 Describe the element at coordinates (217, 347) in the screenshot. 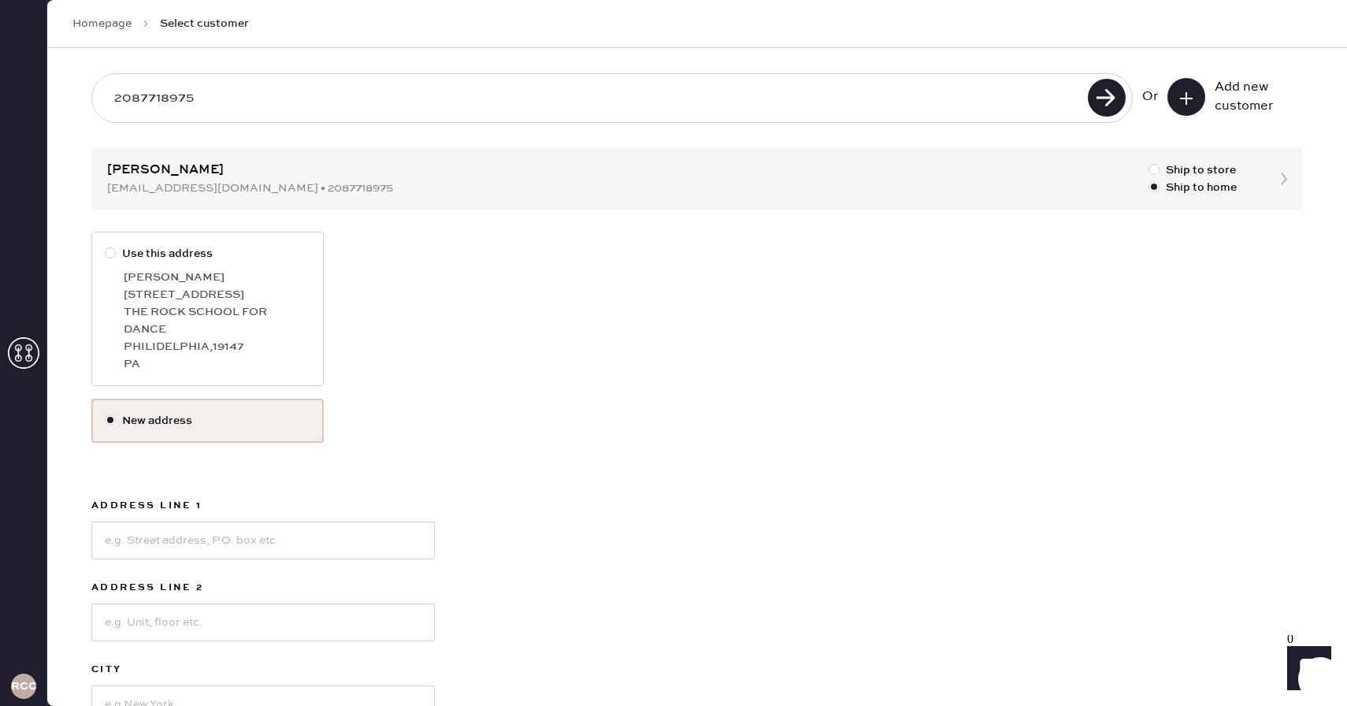

I see `div: PHILIDELPHIA , 19147` at that location.